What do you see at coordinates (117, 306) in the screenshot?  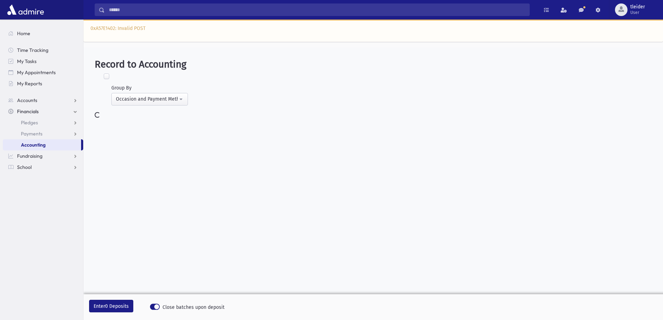 I see `span: 0 Deposits` at bounding box center [117, 306].